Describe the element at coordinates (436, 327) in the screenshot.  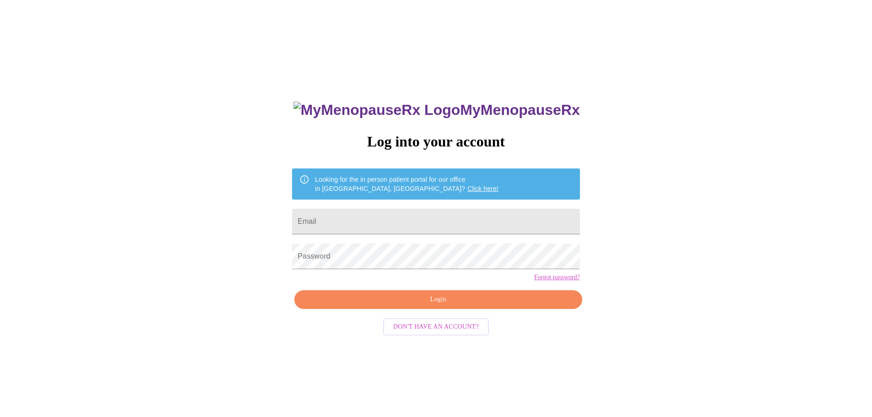
I see `span: Don't have an account?` at that location.